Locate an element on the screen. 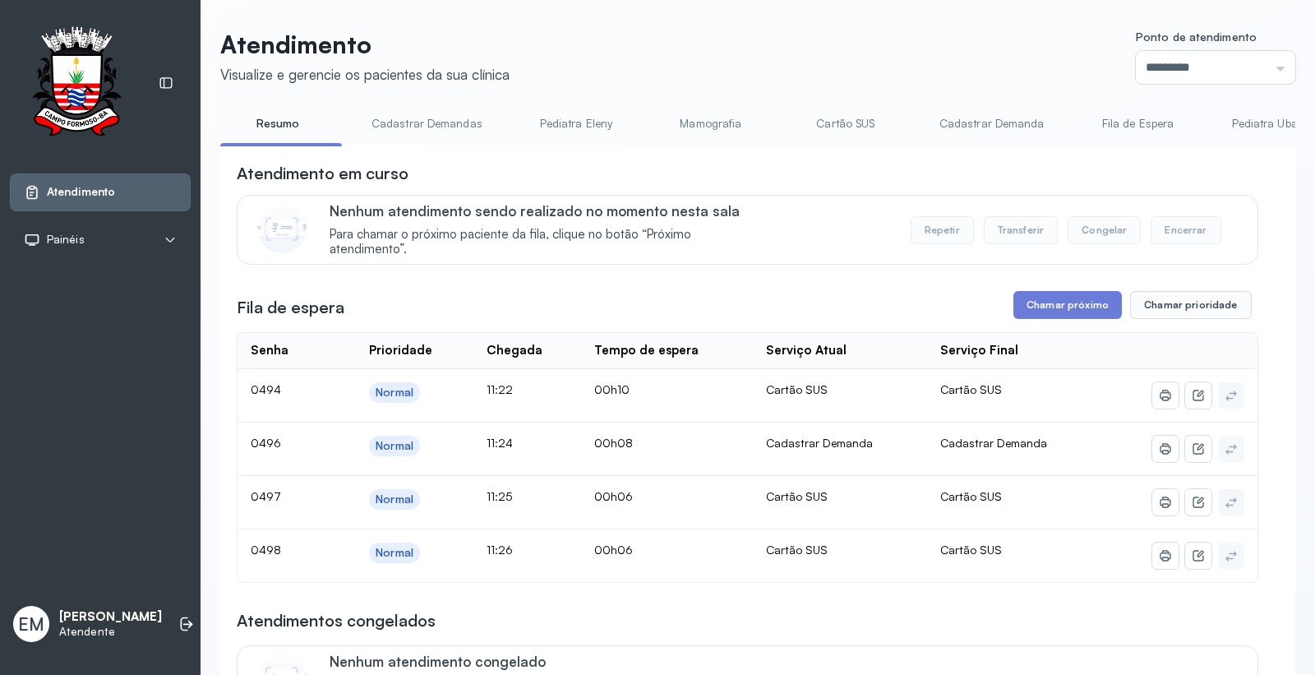 This screenshot has height=675, width=1315. span: 0496 is located at coordinates (265, 442).